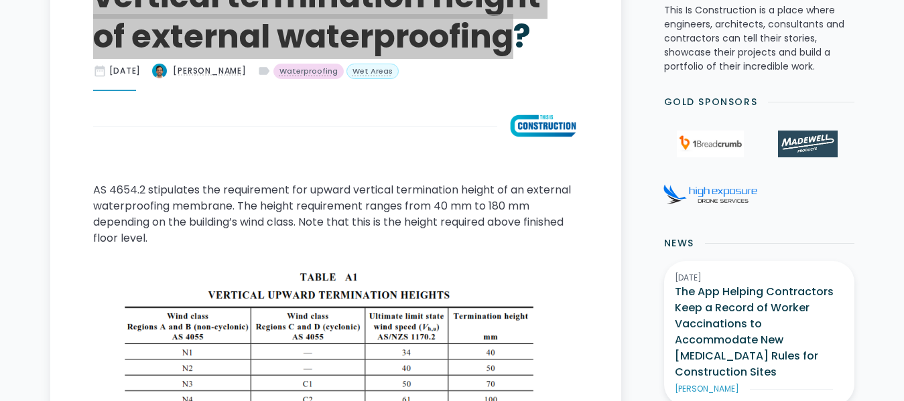 The width and height of the screenshot is (904, 401). What do you see at coordinates (711, 102) in the screenshot?
I see `h2: Gold Sponsors` at bounding box center [711, 102].